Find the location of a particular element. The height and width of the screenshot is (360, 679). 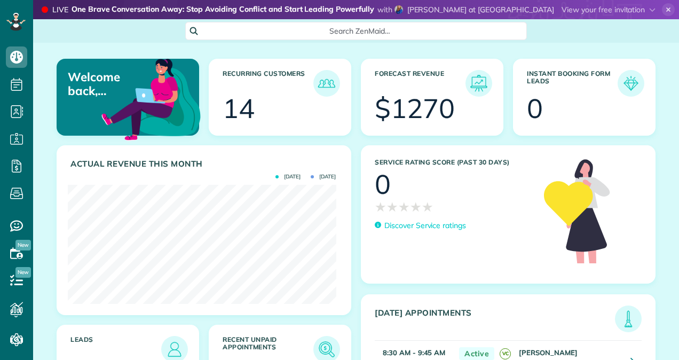

h3: Recurring Customers is located at coordinates (268, 83).